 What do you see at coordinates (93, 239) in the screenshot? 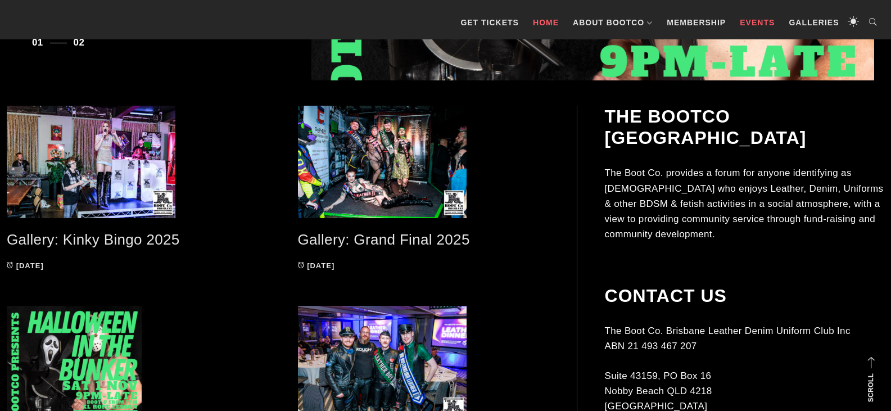
I see `a: Gallery: Kinky Bingo 2025` at bounding box center [93, 239].